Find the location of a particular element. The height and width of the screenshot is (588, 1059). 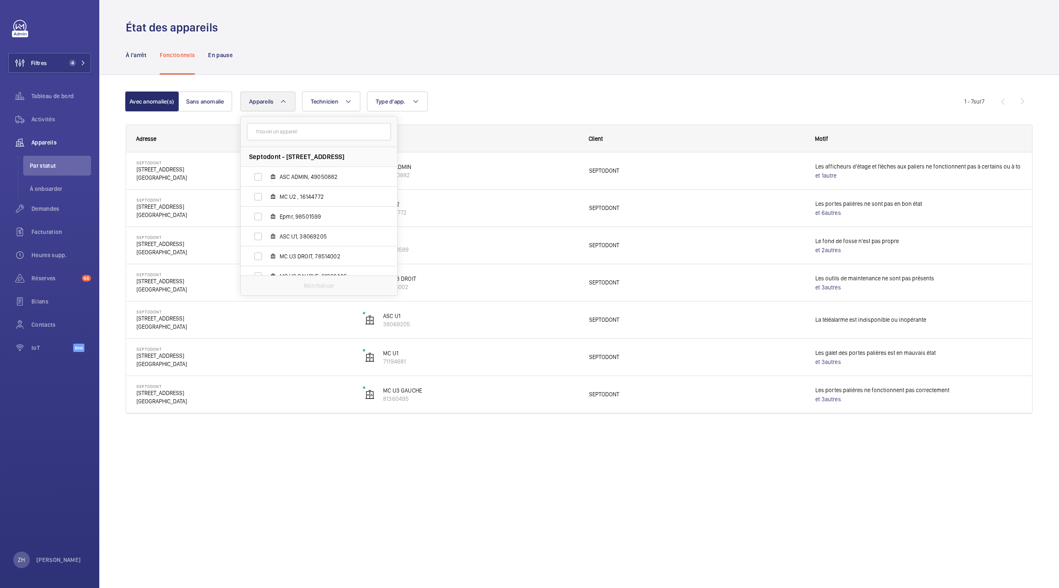

span: Tableau de bord is located at coordinates (61, 96).